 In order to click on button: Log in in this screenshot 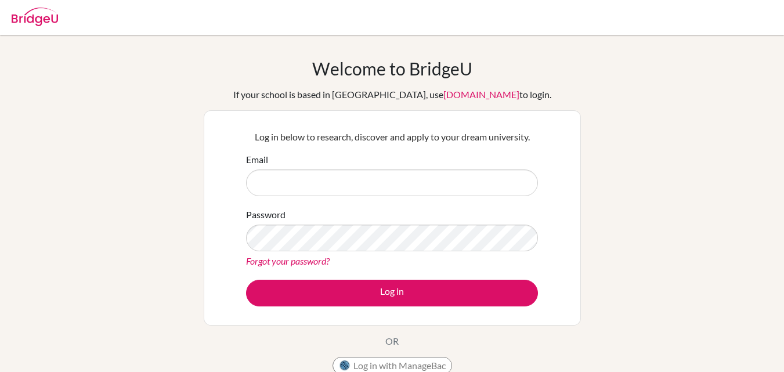, I will do `click(392, 293)`.